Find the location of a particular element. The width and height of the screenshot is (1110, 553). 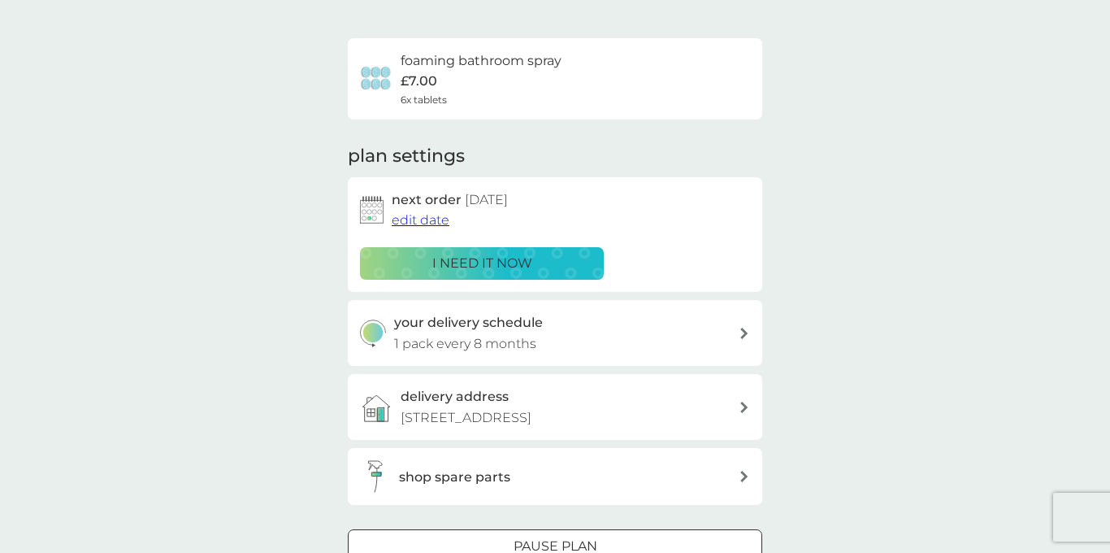

h3: delivery address is located at coordinates (454, 397).